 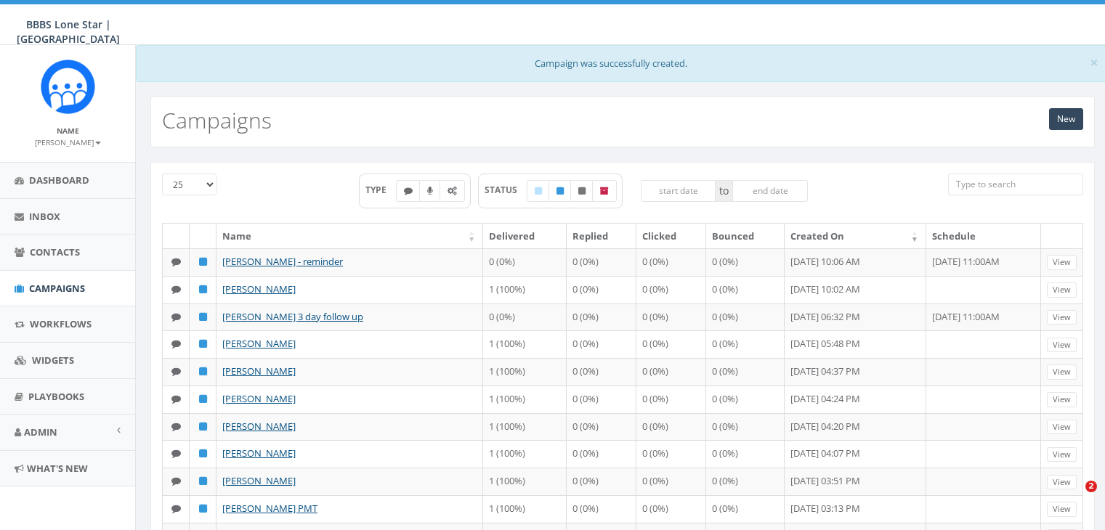 What do you see at coordinates (1091, 487) in the screenshot?
I see `span: 2` at bounding box center [1091, 487].